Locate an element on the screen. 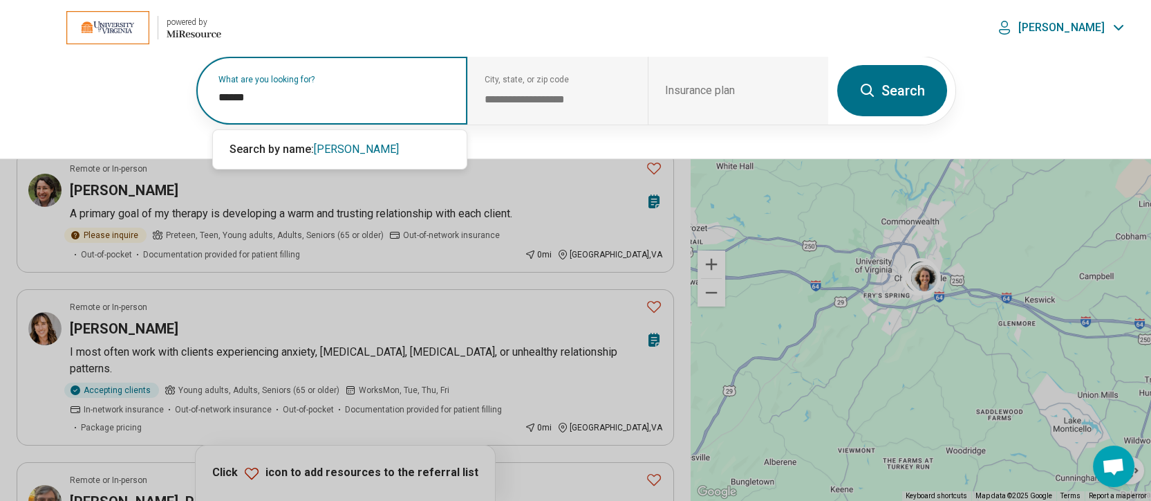 The height and width of the screenshot is (501, 1151). label: What are you looking for? is located at coordinates (335, 80).